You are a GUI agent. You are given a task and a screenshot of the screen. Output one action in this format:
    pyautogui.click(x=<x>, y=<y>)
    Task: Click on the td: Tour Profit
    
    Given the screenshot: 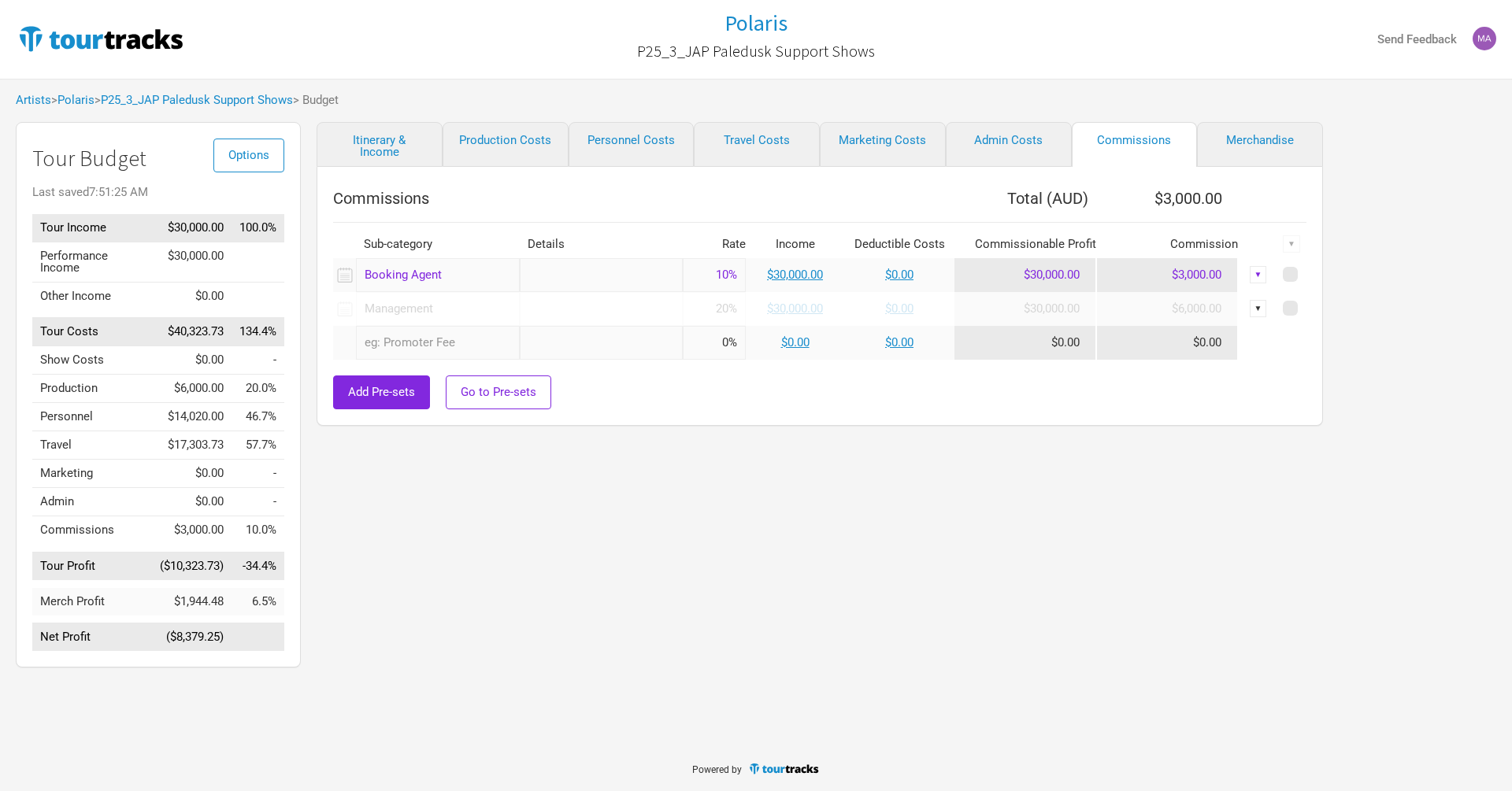 What is the action you would take?
    pyautogui.click(x=92, y=566)
    